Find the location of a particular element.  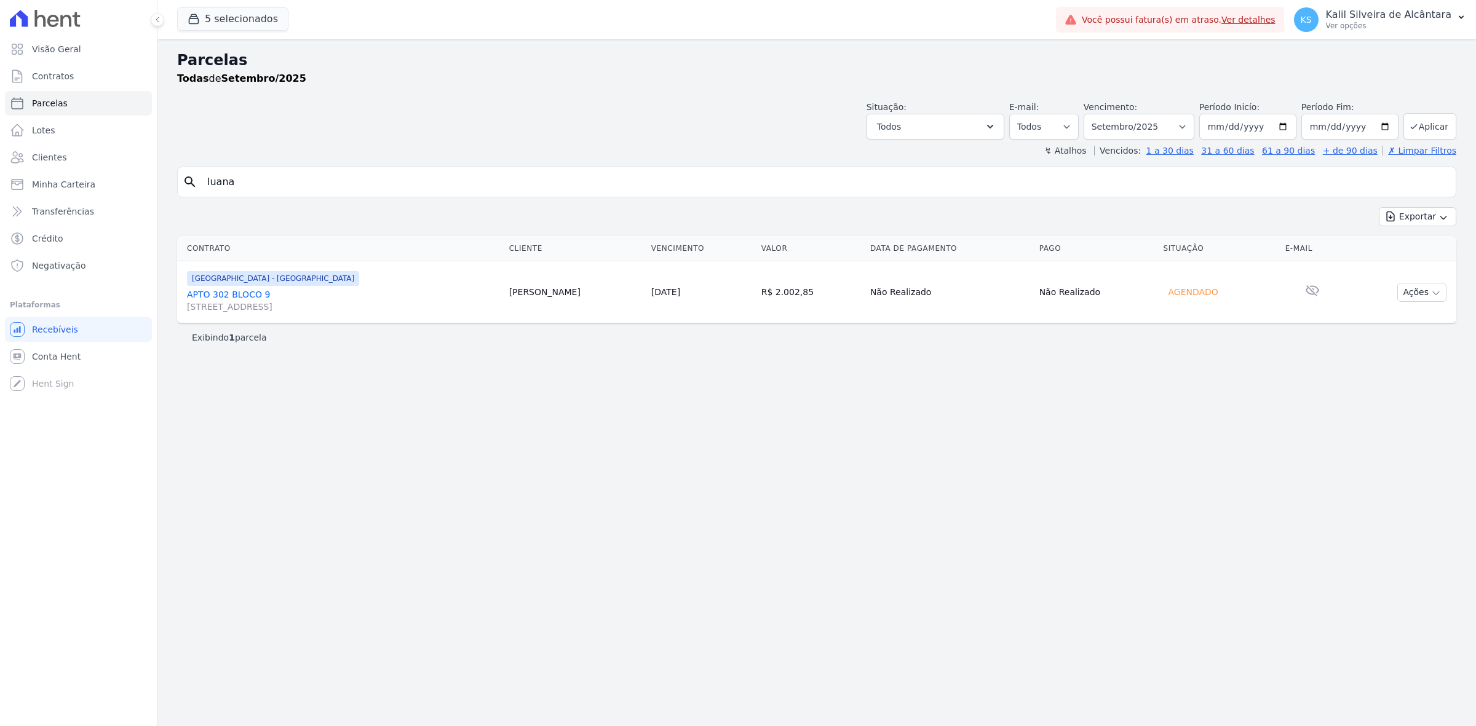

span: Lotes is located at coordinates (44, 130).